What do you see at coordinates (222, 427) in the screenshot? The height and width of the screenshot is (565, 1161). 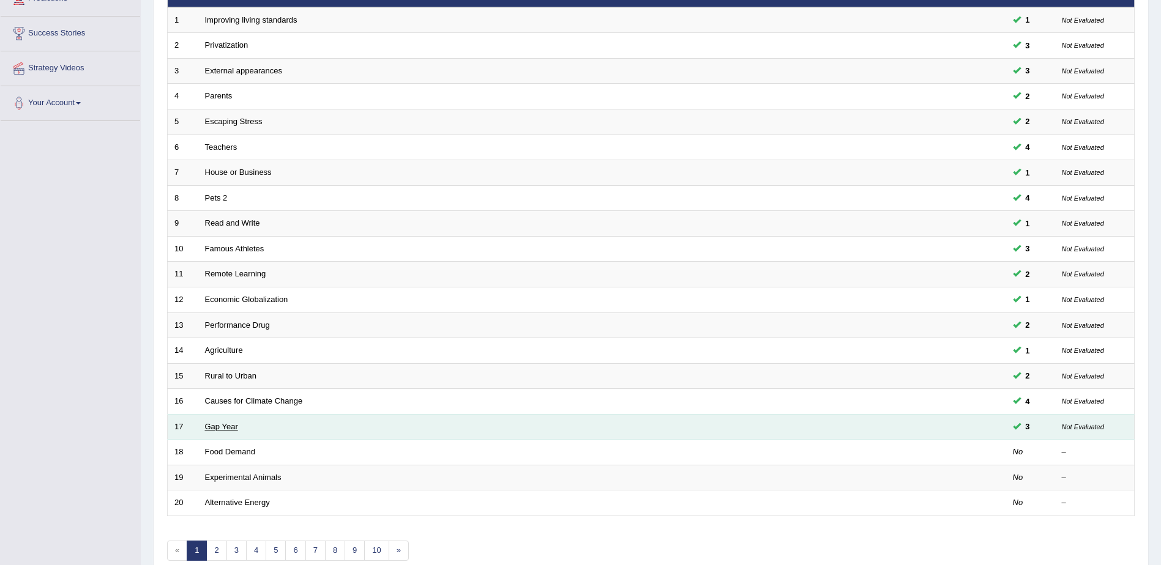 I see `a: Gap Year` at bounding box center [222, 427].